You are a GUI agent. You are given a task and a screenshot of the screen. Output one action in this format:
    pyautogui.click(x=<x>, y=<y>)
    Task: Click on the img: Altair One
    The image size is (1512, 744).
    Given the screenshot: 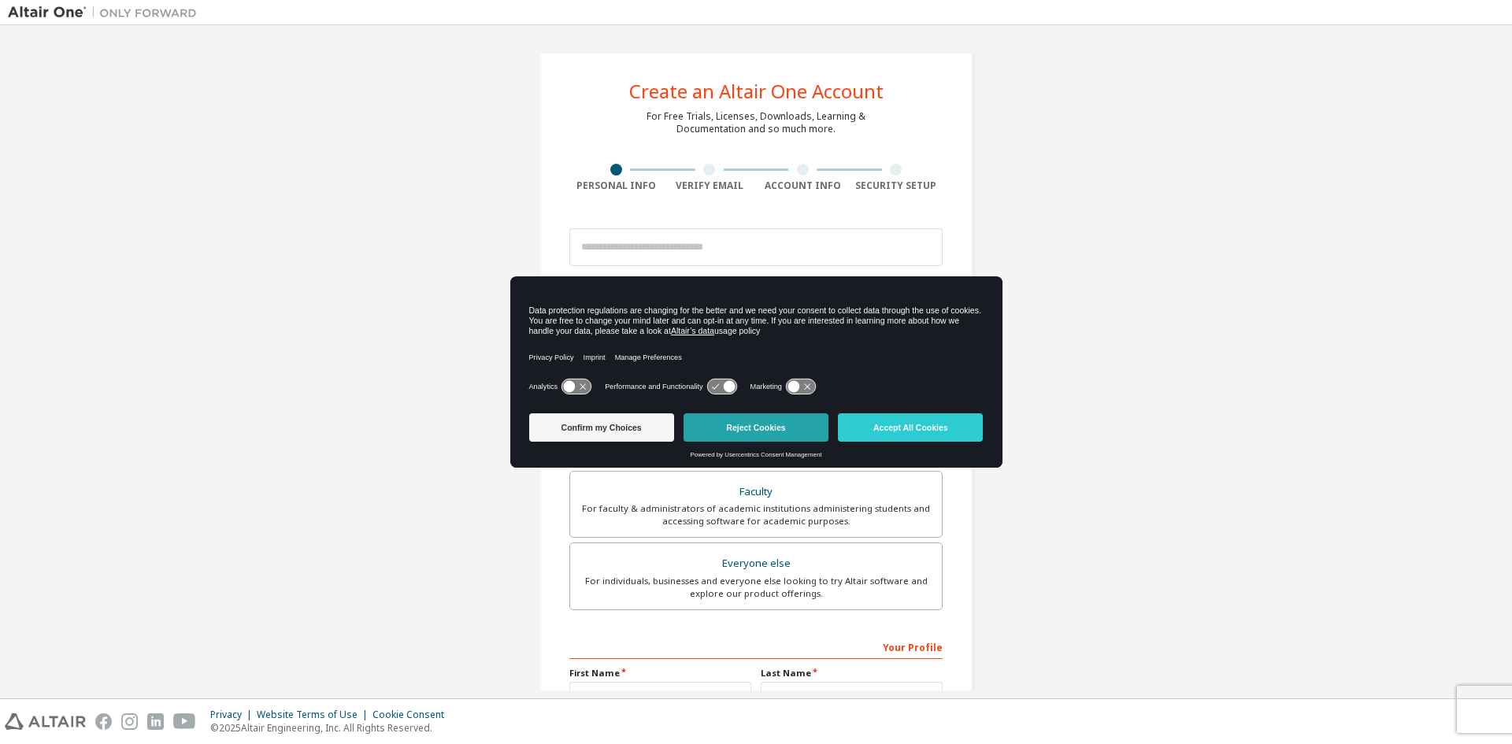 What is the action you would take?
    pyautogui.click(x=106, y=13)
    